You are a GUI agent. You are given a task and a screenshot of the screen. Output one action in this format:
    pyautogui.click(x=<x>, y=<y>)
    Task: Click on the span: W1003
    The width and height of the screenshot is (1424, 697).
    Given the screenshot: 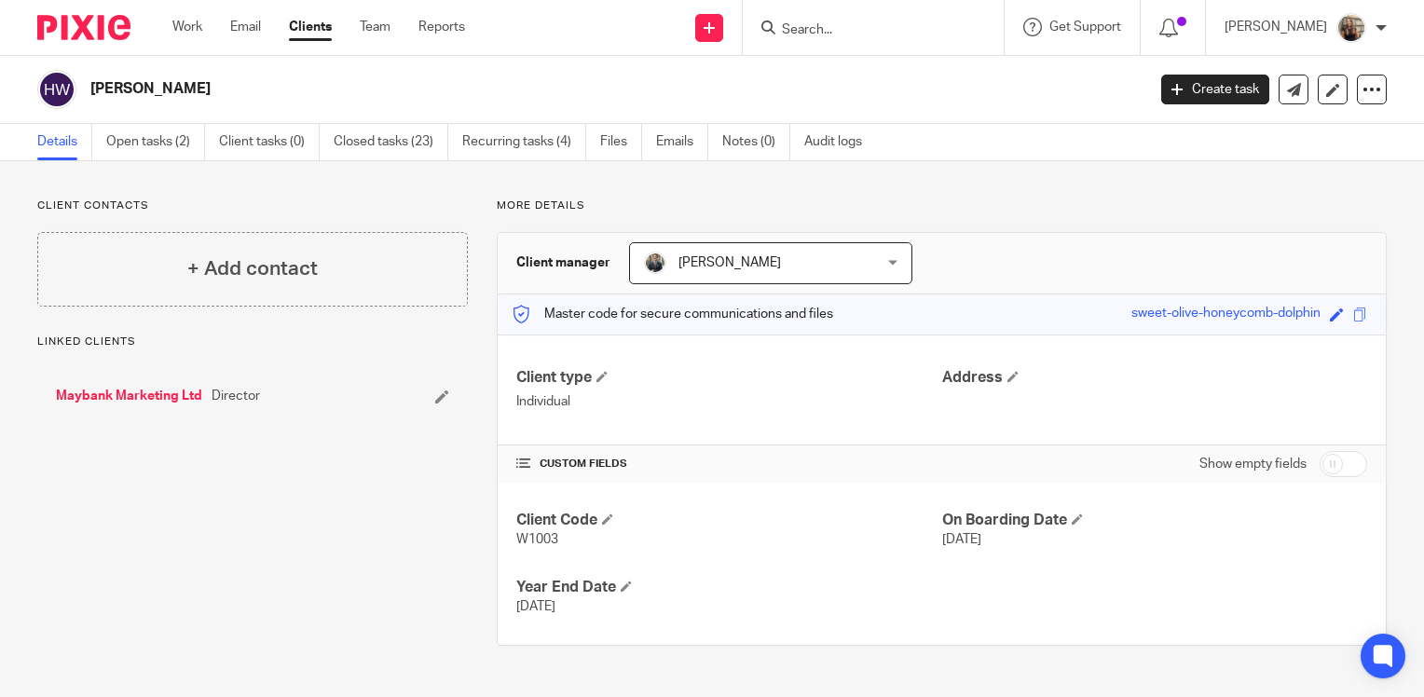 What is the action you would take?
    pyautogui.click(x=537, y=540)
    